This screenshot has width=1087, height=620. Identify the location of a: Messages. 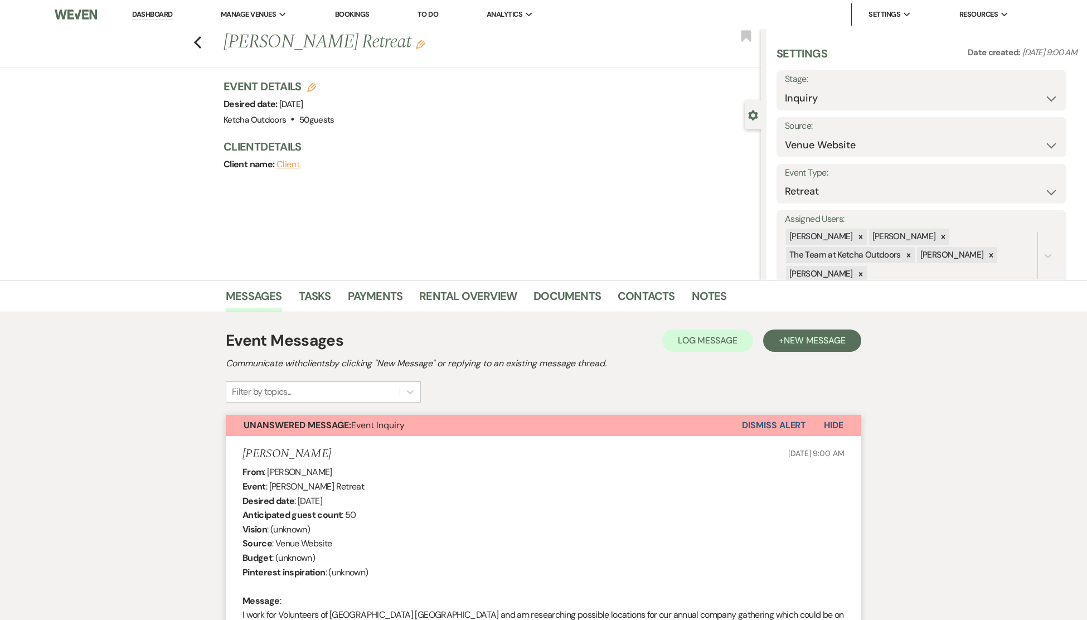
(254, 299).